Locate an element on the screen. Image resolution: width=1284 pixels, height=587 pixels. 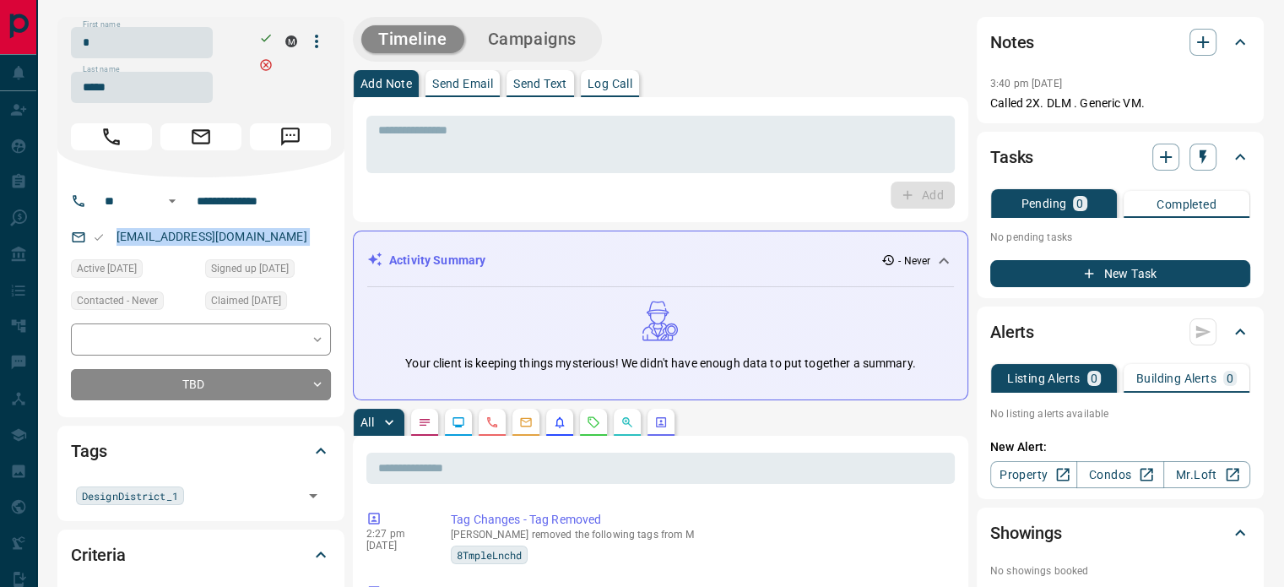
p: Completed is located at coordinates (1186, 204).